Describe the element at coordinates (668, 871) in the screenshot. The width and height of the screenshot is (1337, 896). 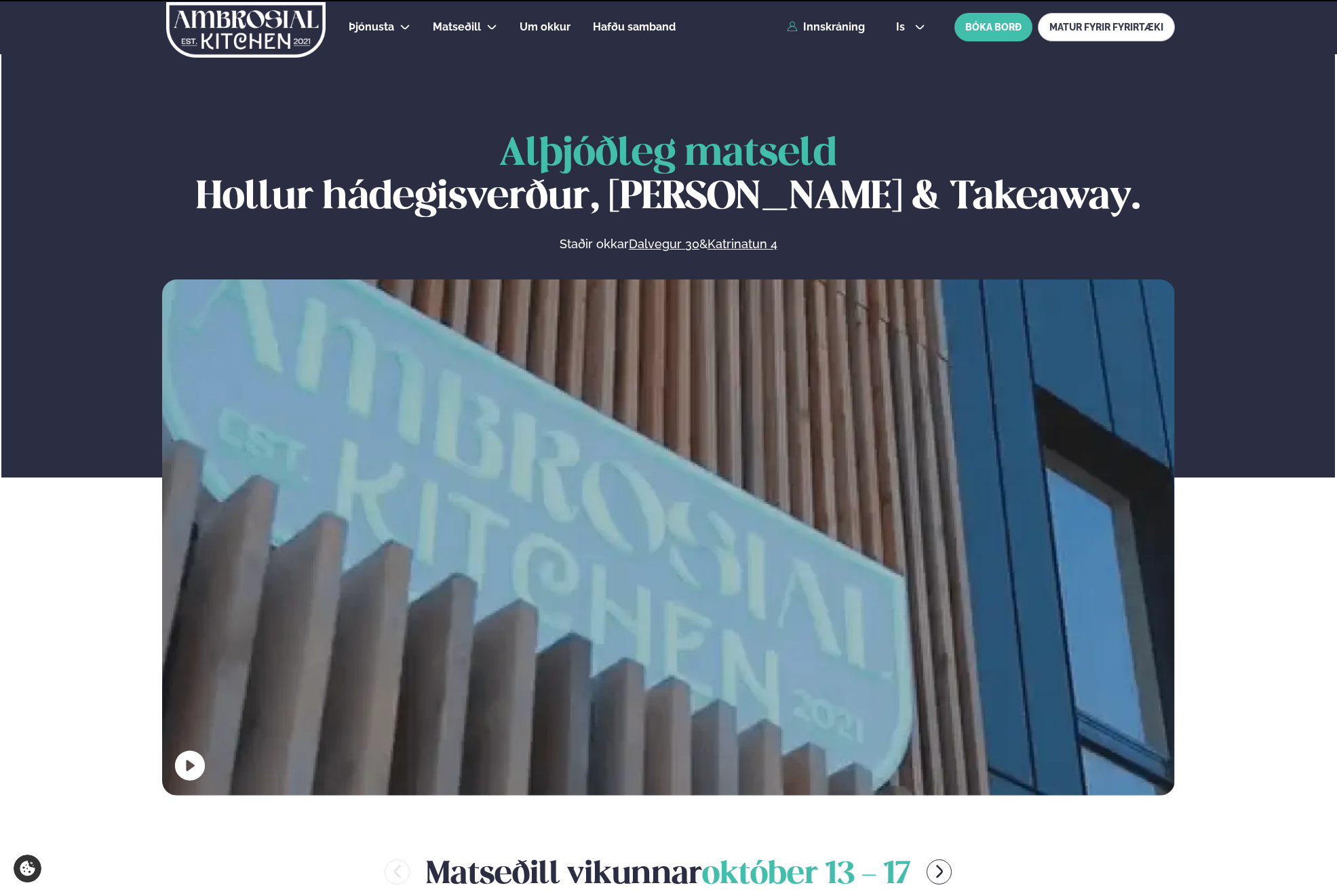
I see `h2: Matseðill vikunnar` at that location.